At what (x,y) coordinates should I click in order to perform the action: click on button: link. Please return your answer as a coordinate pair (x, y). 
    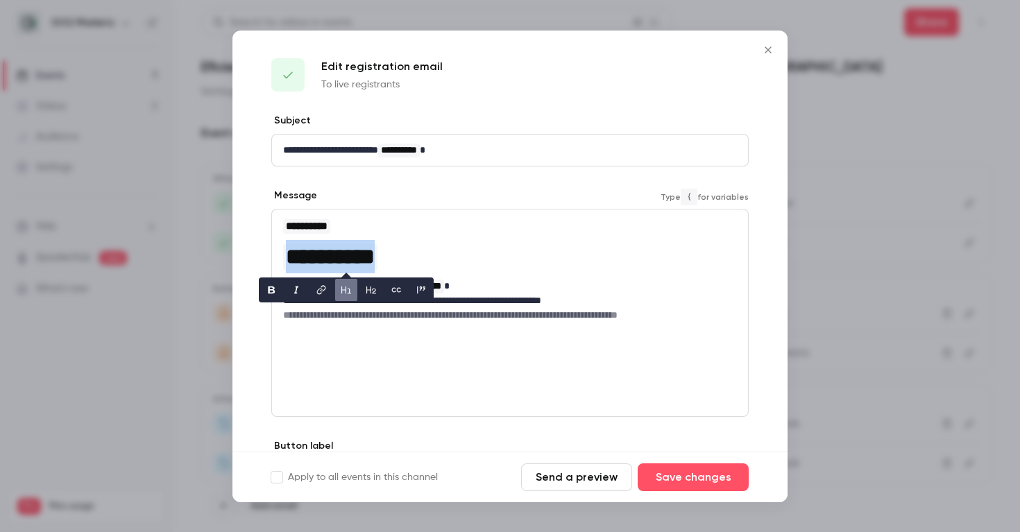
    Looking at the image, I should click on (321, 290).